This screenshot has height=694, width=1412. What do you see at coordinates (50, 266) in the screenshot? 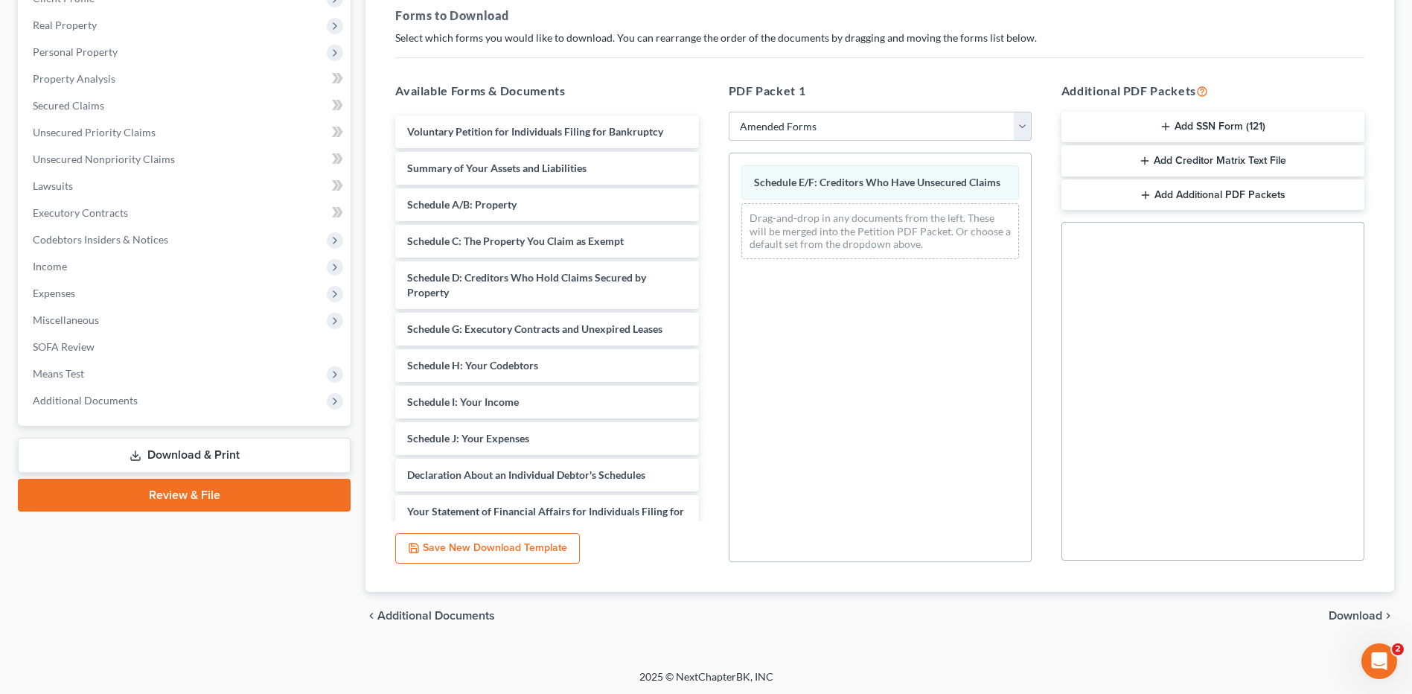
I see `span: Income` at bounding box center [50, 266].